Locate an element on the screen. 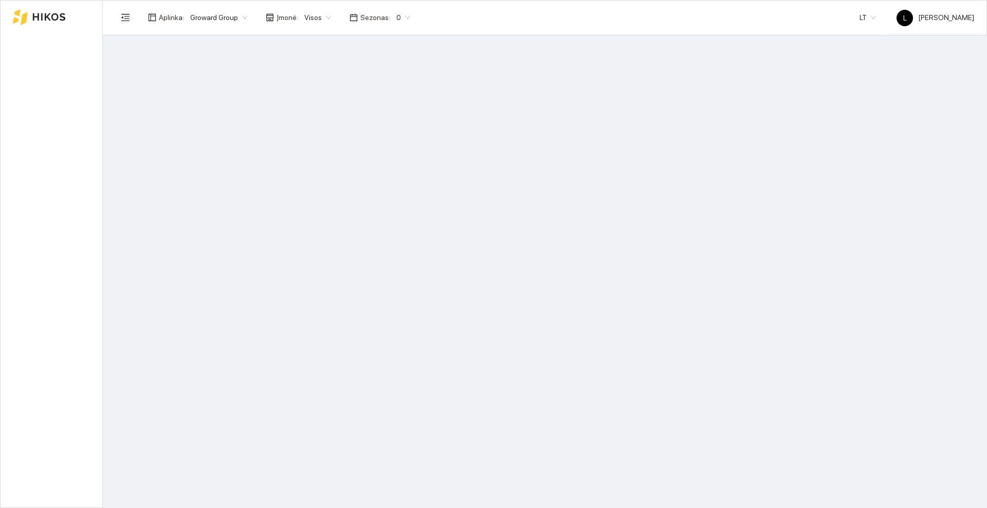 The image size is (987, 508). span: menu-fold is located at coordinates (125, 17).